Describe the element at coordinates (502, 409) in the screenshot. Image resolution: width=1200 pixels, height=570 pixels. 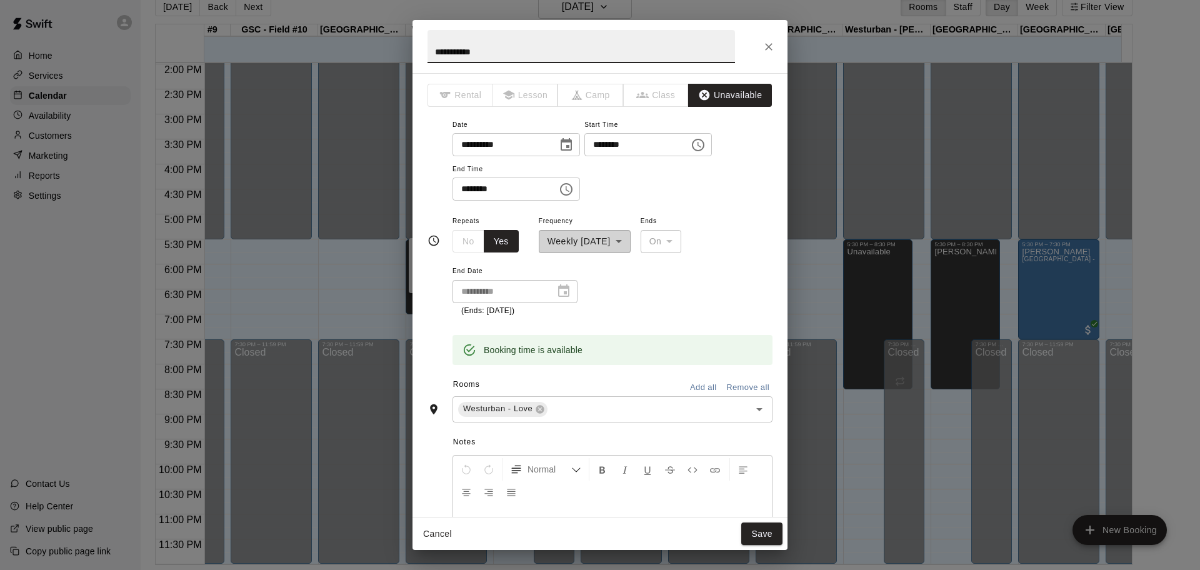
I see `div: Westurban - Love` at that location.